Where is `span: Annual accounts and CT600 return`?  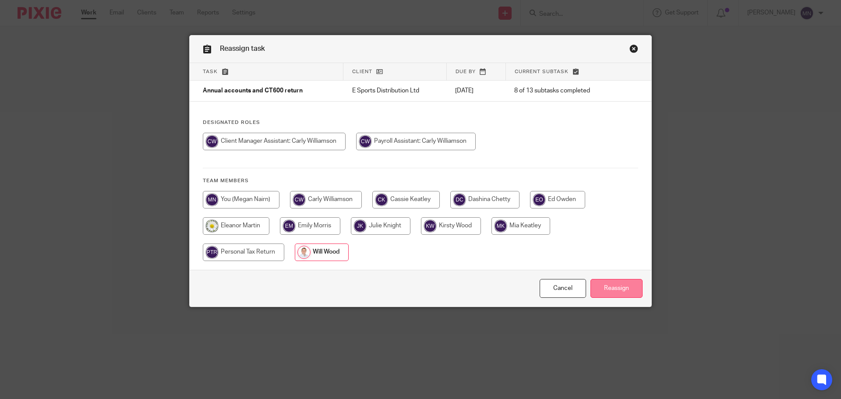
span: Annual accounts and CT600 return is located at coordinates (253, 91).